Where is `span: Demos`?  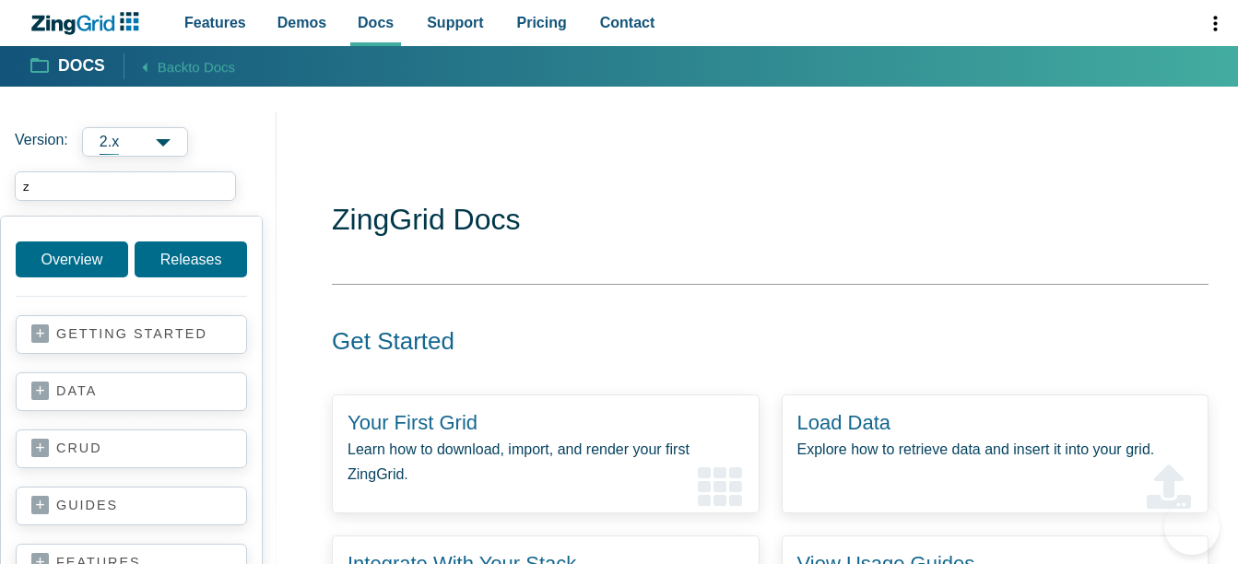 span: Demos is located at coordinates (302, 22).